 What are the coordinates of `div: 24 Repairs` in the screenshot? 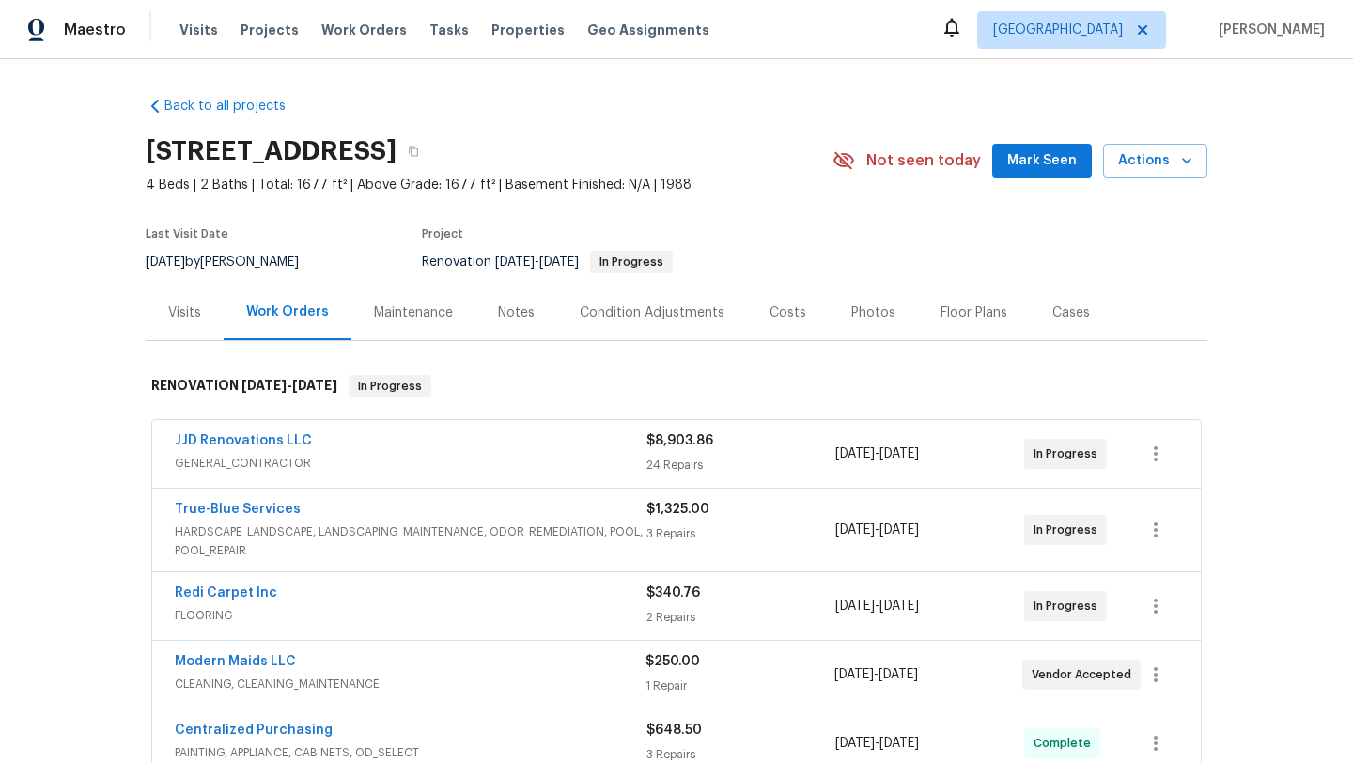 It's located at (740, 465).